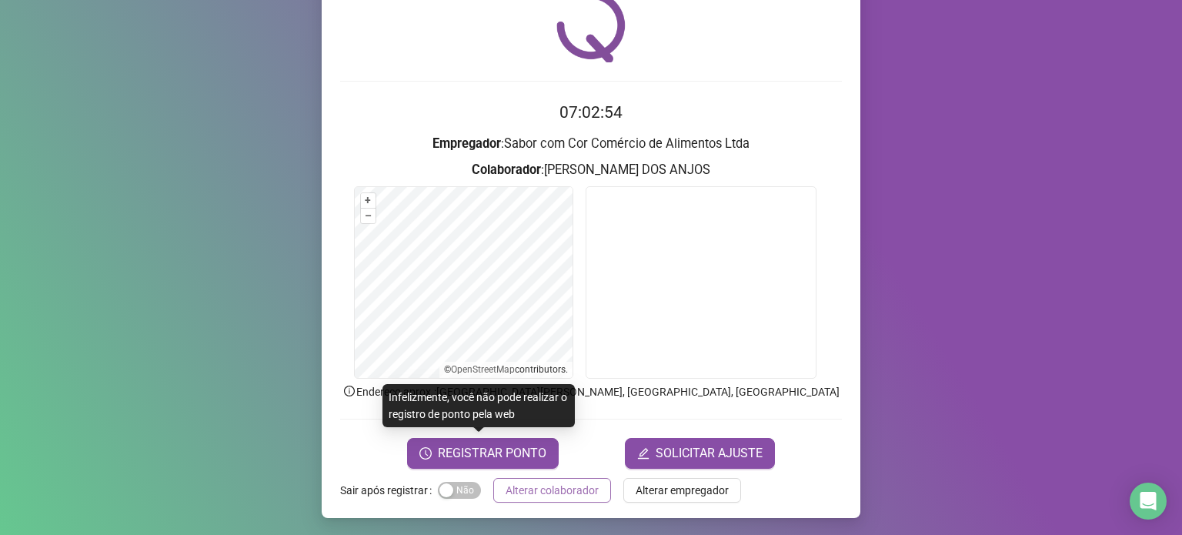 Image resolution: width=1182 pixels, height=535 pixels. What do you see at coordinates (479, 405) in the screenshot?
I see `div: Infelizmente, você não pode realizar o registro de ponto pela web` at bounding box center [479, 405].